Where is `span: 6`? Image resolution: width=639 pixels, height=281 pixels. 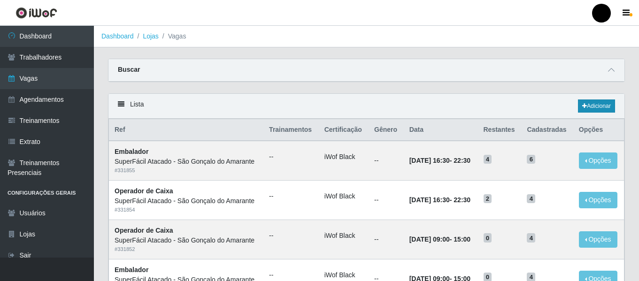 span: 6 is located at coordinates (531, 160).